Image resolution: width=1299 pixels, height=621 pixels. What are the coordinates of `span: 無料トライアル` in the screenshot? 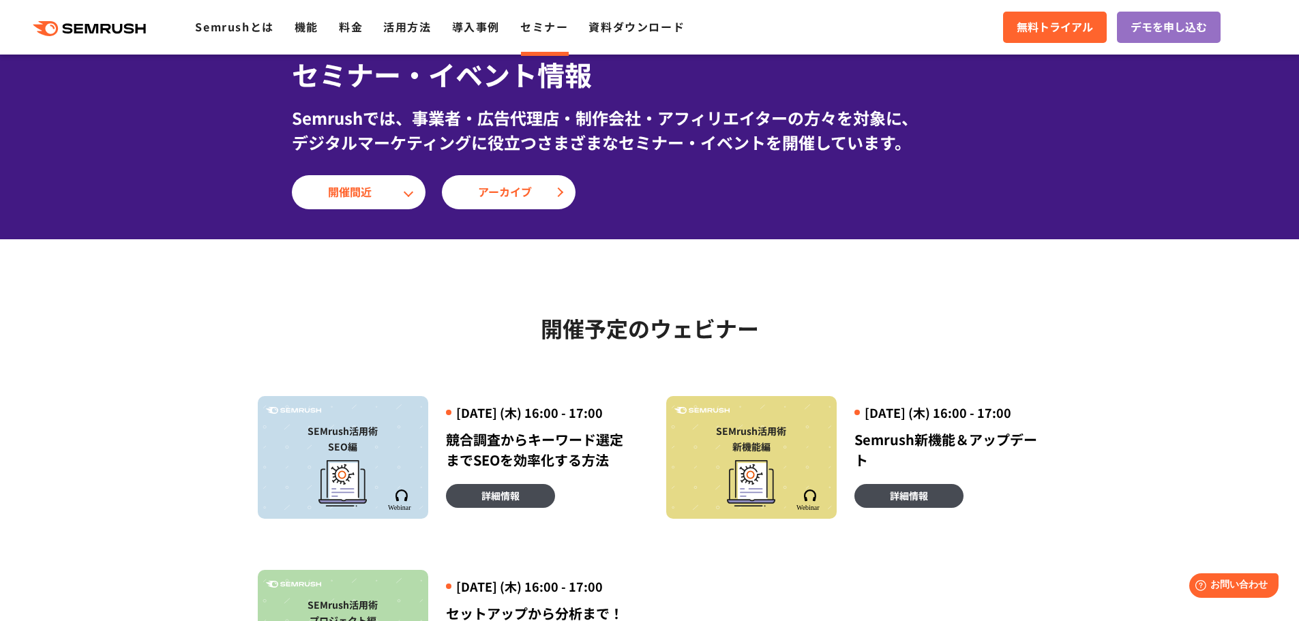 It's located at (1055, 27).